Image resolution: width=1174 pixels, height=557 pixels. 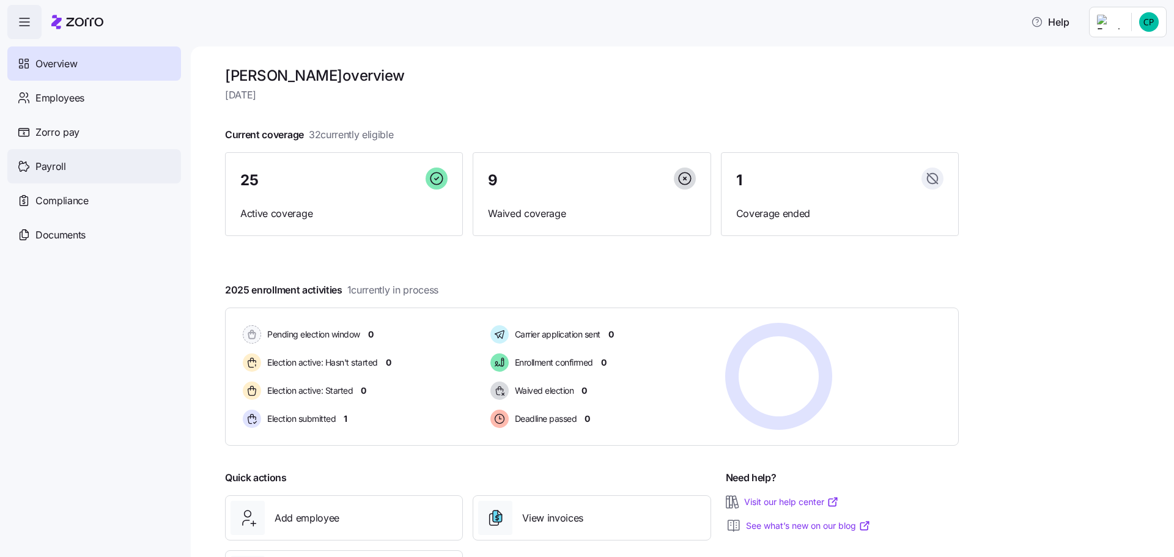 I want to click on span: Enrollment confirmed, so click(x=552, y=363).